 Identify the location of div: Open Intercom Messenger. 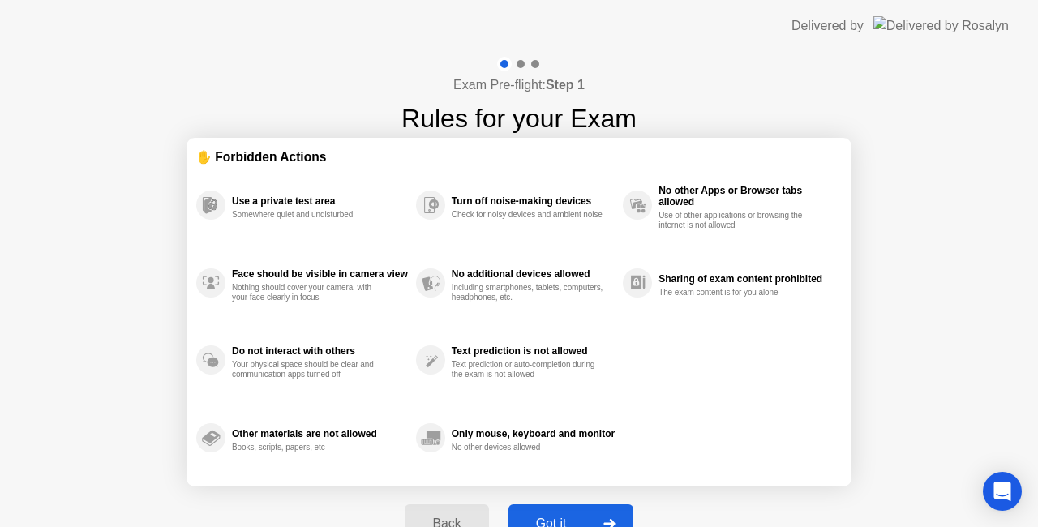
(1003, 492).